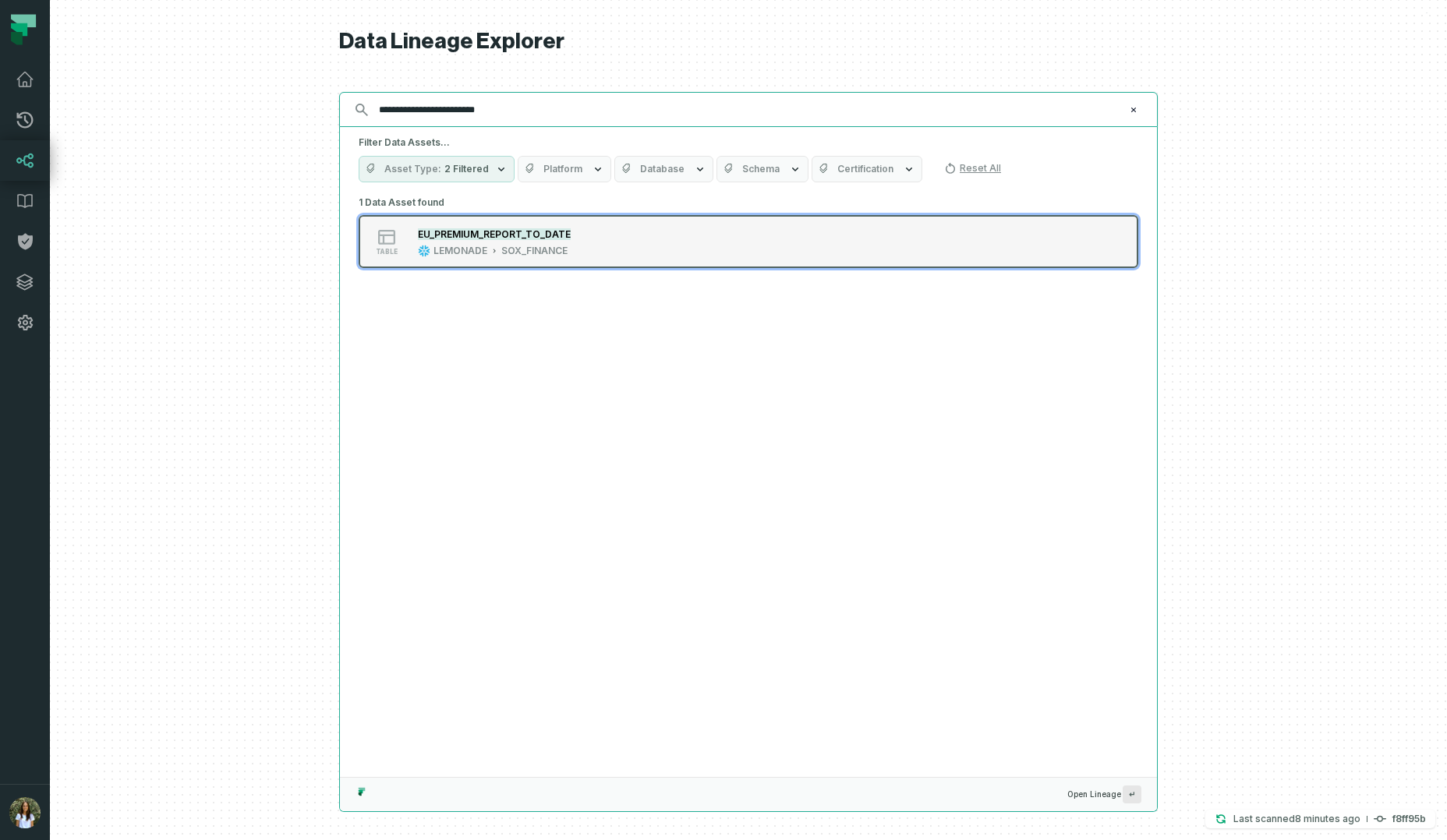 The image size is (1447, 840). I want to click on h4: f8ff95b, so click(1408, 819).